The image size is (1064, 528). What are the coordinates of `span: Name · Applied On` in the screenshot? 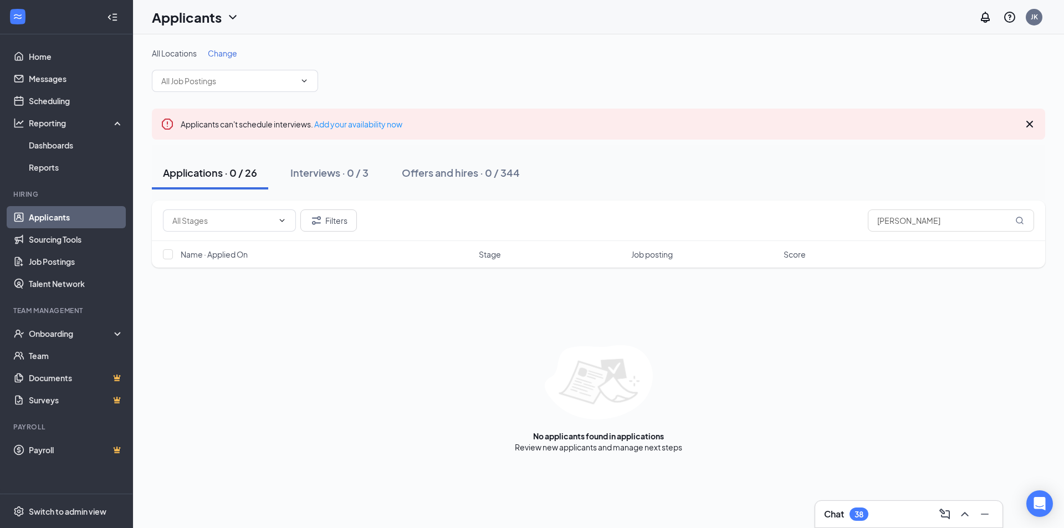 It's located at (214, 254).